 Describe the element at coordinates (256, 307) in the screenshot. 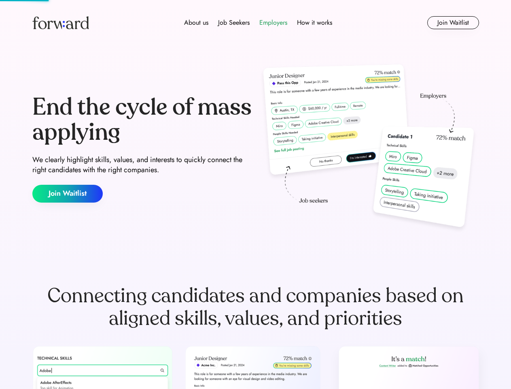

I see `div: Connecting candidates and companies based on aligned skills, values, and priorities` at that location.